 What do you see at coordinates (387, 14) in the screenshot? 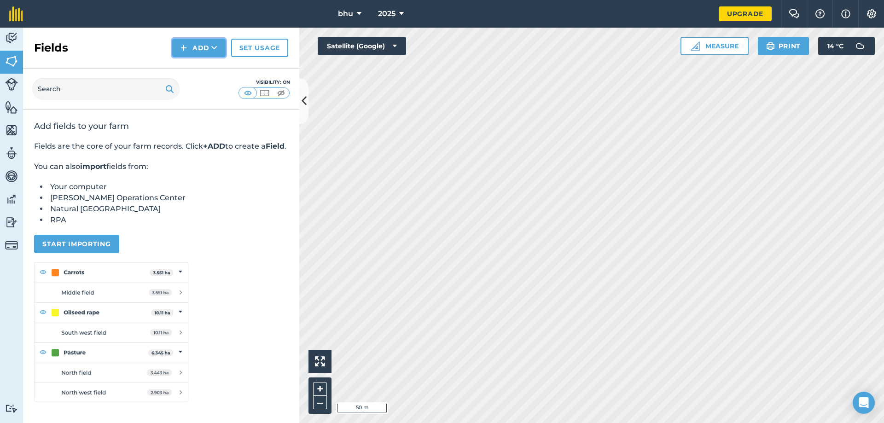
I see `span: 2025` at bounding box center [387, 14].